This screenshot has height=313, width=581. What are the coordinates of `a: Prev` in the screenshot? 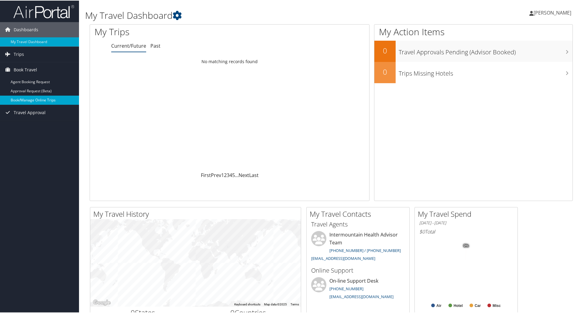 It's located at (216, 175).